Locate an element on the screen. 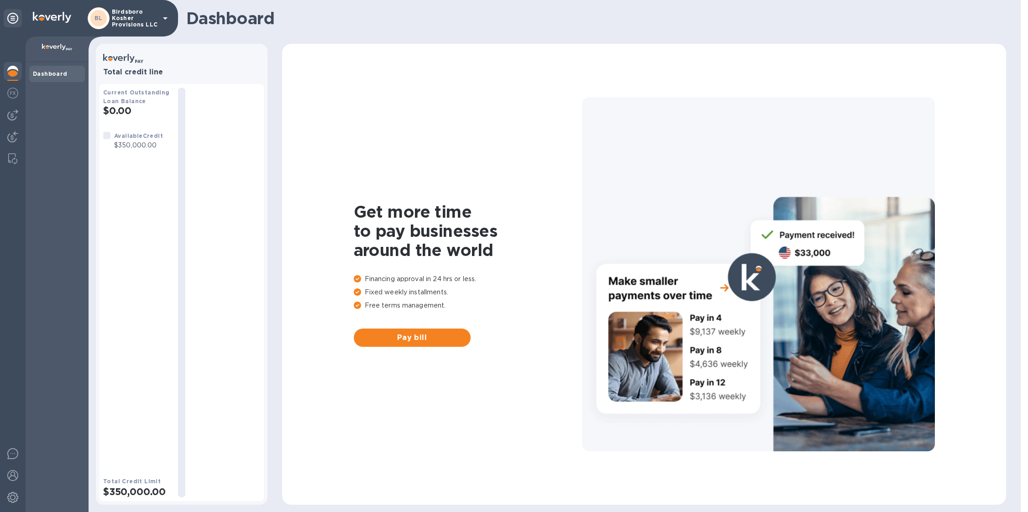 Image resolution: width=1028 pixels, height=512 pixels. p: Birdsboro Kosher Provisions LLC is located at coordinates (135, 18).